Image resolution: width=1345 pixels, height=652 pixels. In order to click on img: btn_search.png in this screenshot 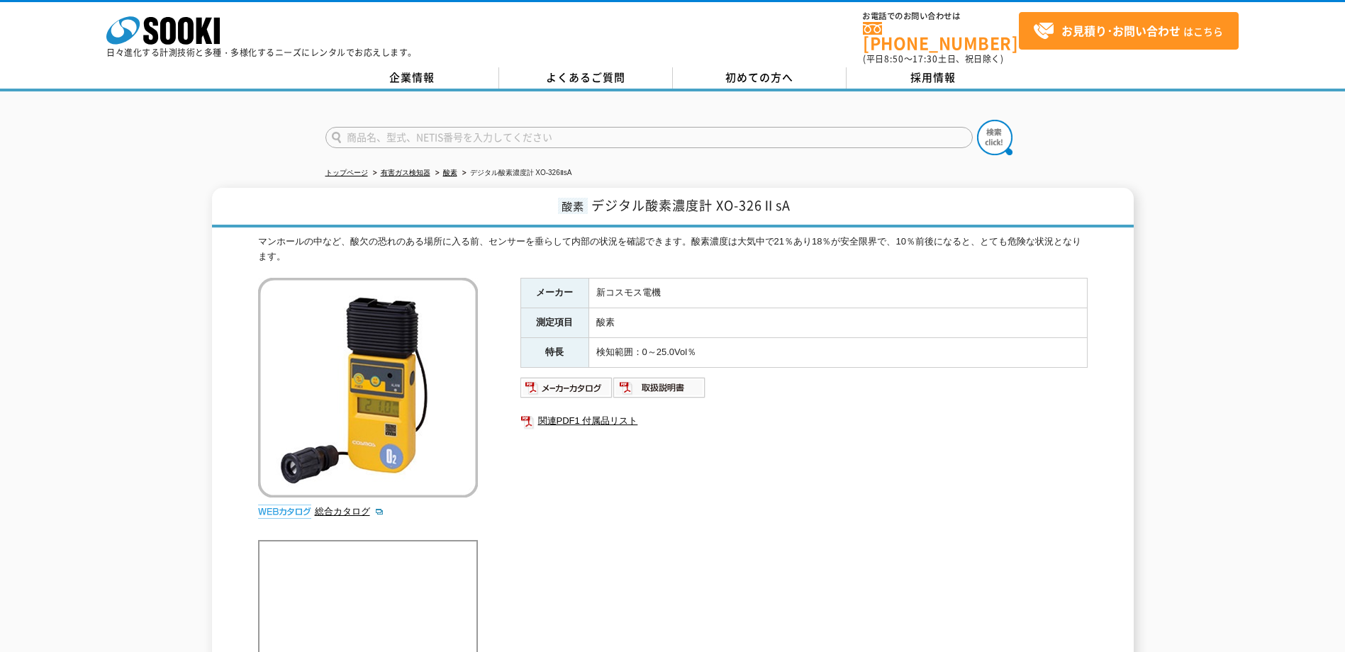, I will do `click(995, 138)`.